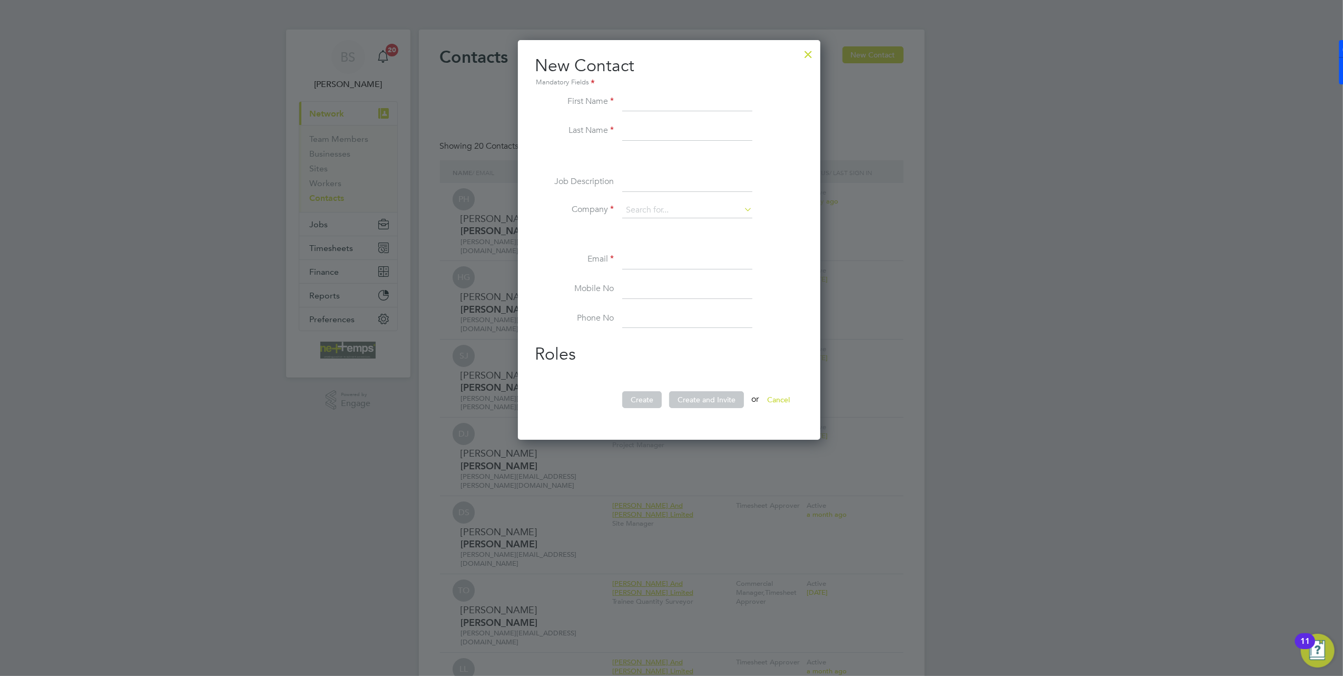 The image size is (1343, 676). I want to click on button: Open Resource Center, 11 new notifications, so click(1318, 650).